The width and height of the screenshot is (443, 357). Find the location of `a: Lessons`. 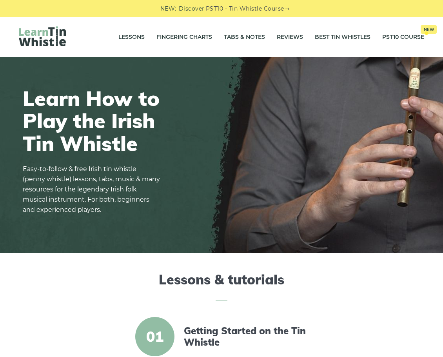

a: Lessons is located at coordinates (131, 37).